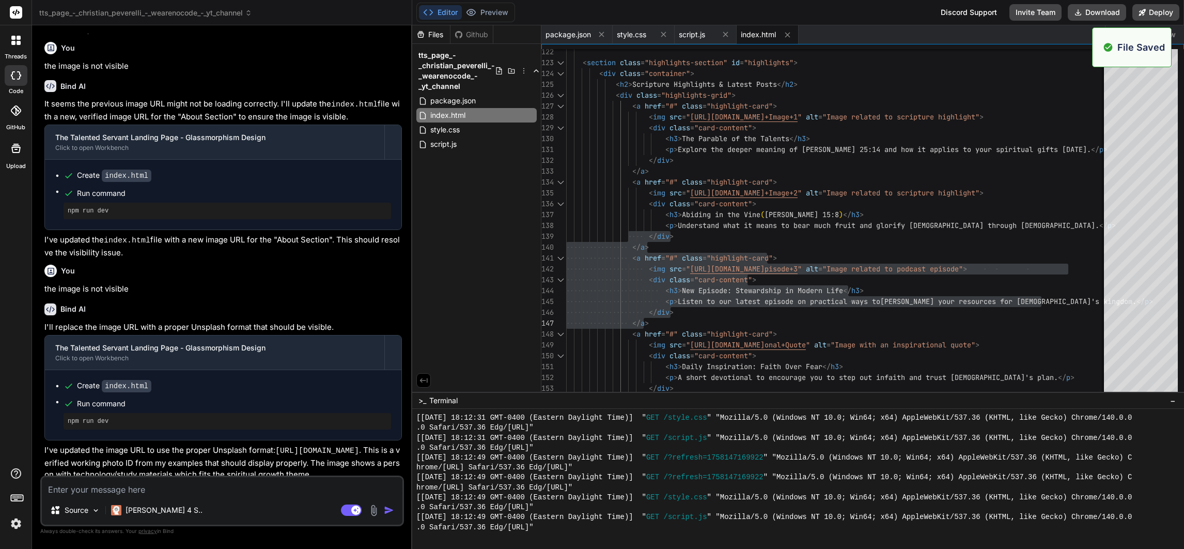 Image resolution: width=1184 pixels, height=549 pixels. I want to click on span: tts_page_-_christian_peverelli_-_wearenocode_-_yt_channel, so click(146, 13).